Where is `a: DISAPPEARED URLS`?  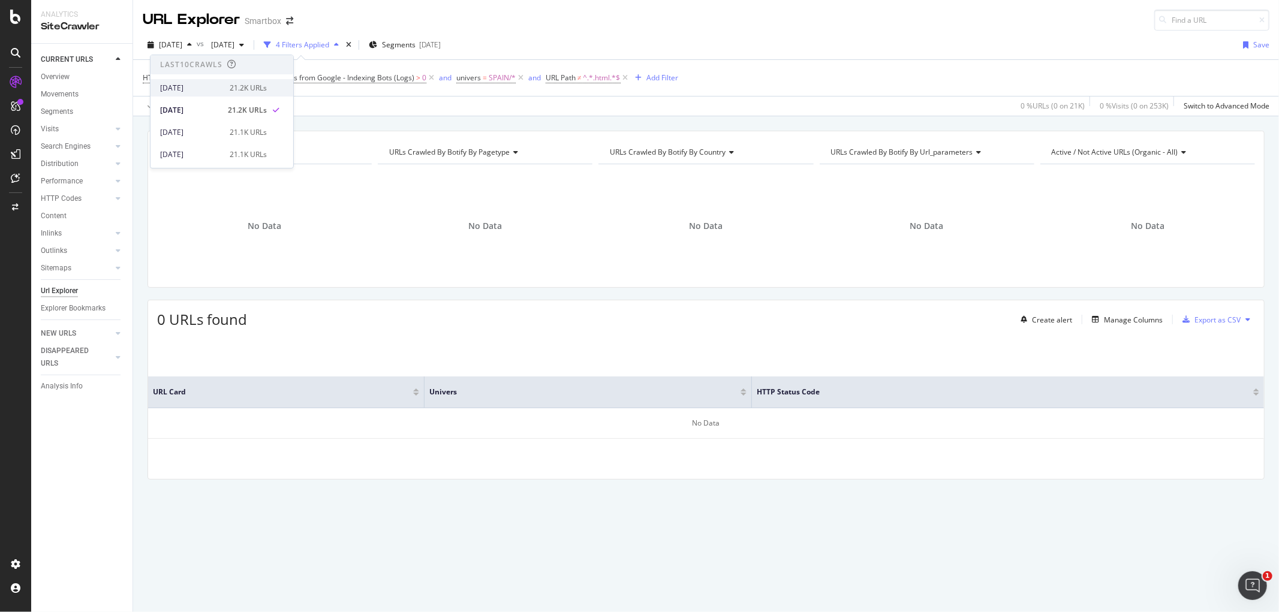
a: DISAPPEARED URLS is located at coordinates (76, 357).